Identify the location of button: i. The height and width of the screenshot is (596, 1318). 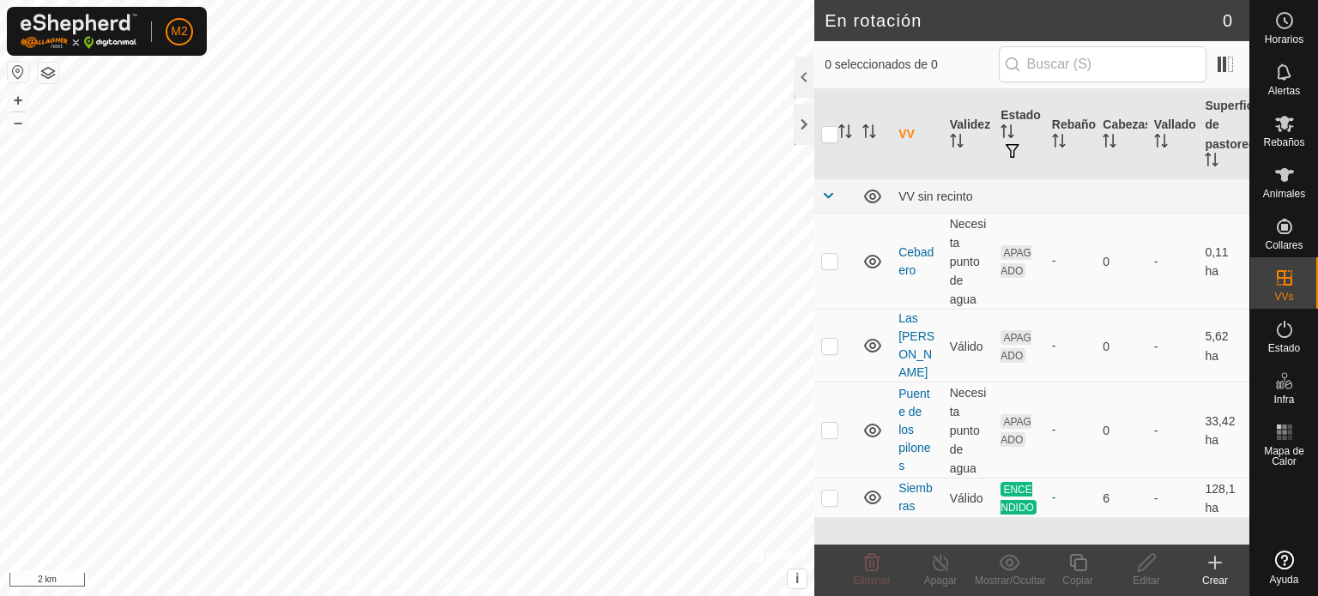
(797, 579).